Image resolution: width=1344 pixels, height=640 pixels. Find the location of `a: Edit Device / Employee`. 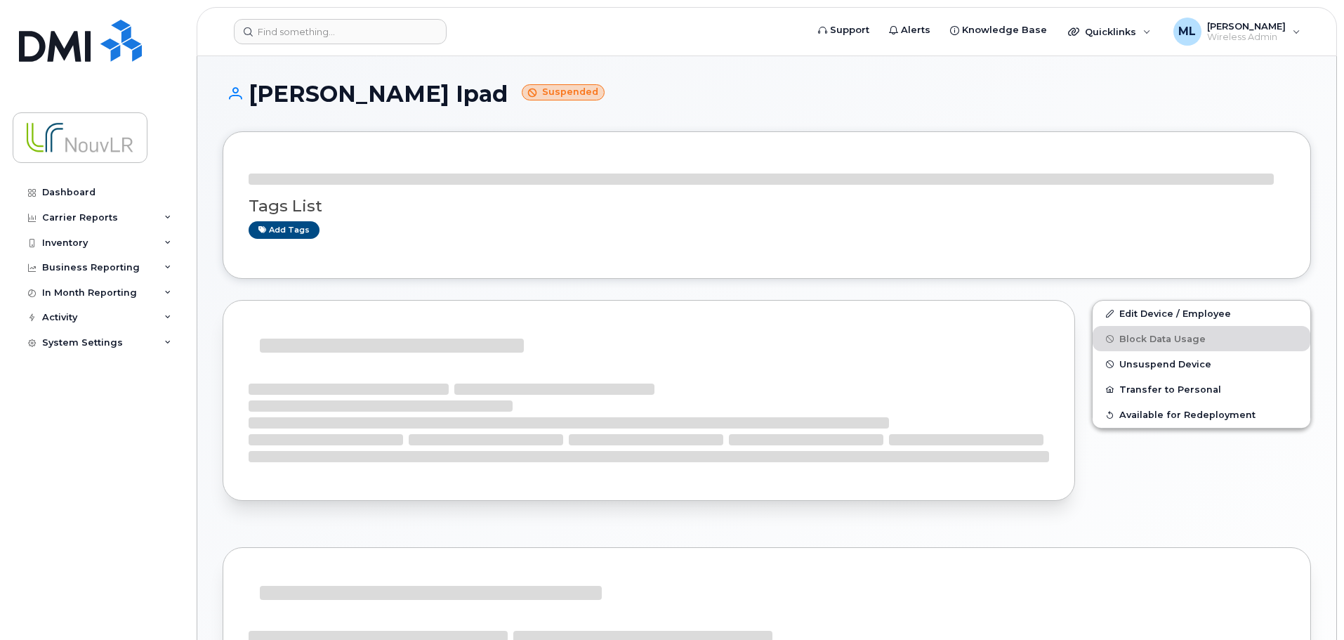

a: Edit Device / Employee is located at coordinates (1202, 313).